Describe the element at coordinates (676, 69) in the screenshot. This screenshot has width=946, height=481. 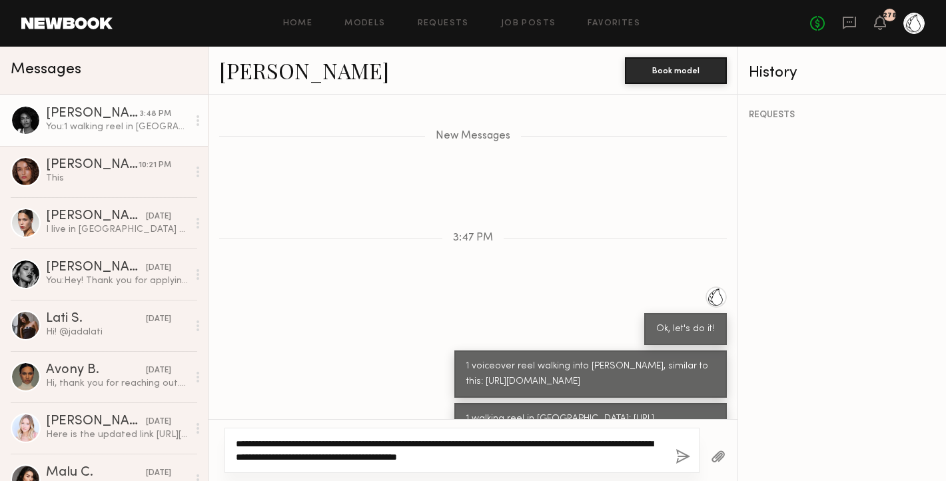
I see `a: Book model` at that location.